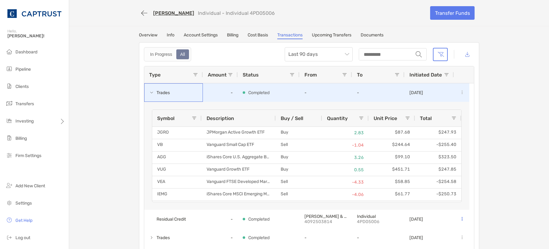 Image resolution: width=549 pixels, height=249 pixels. I want to click on div: $99.10, so click(392, 157).